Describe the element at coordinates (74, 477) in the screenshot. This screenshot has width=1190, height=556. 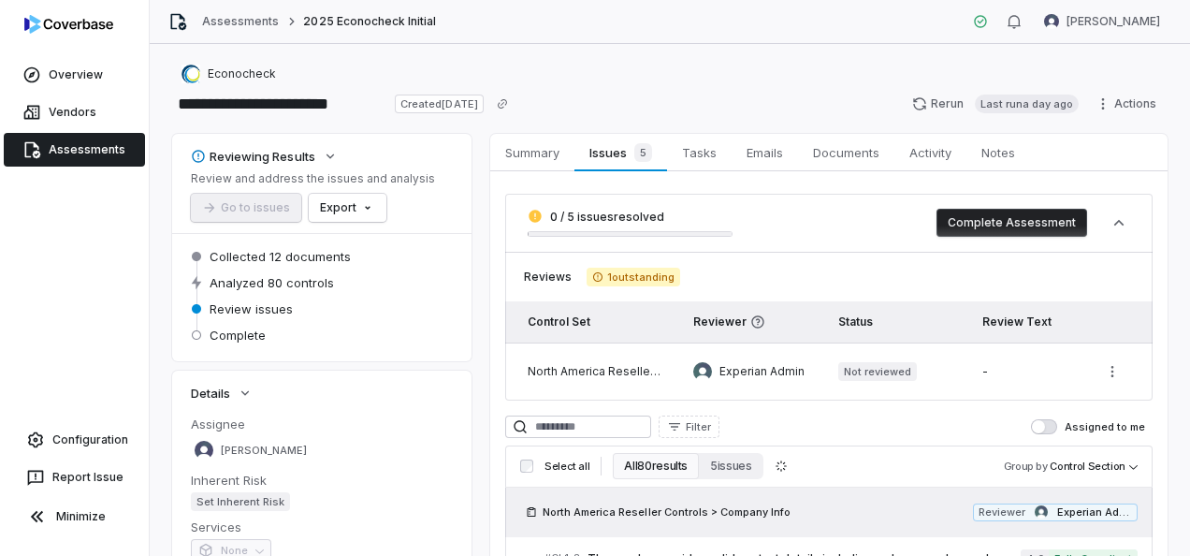
I see `button: Report Issue` at that location.